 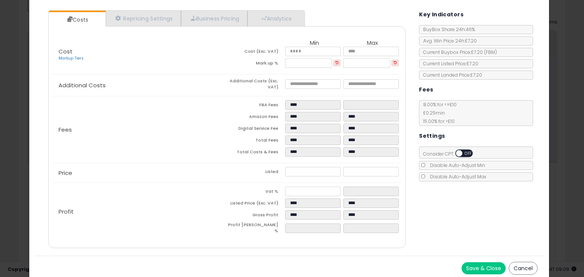 I want to click on th: Min, so click(x=314, y=43).